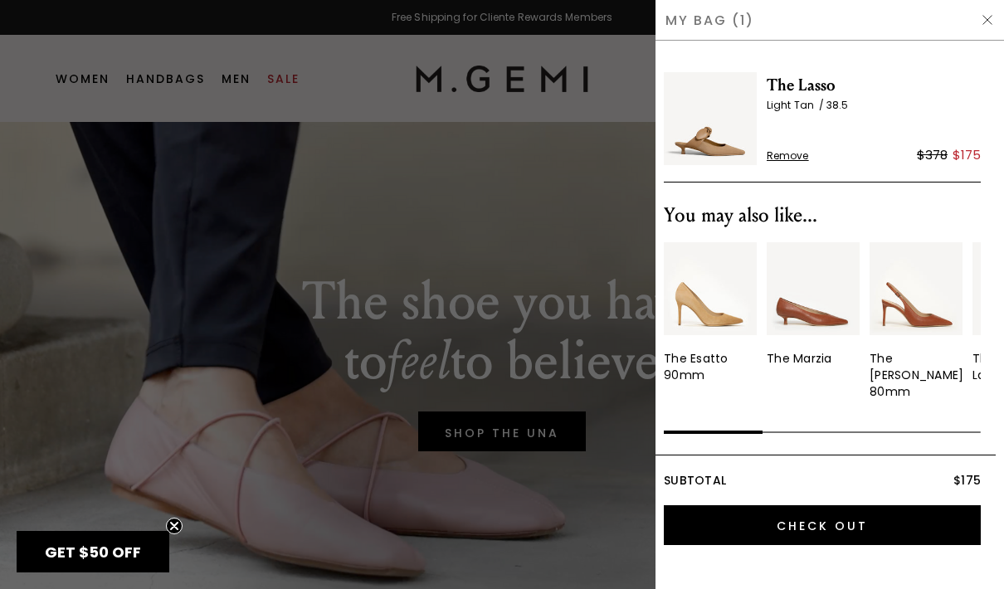 The image size is (1004, 589). I want to click on span: 38.5, so click(838, 105).